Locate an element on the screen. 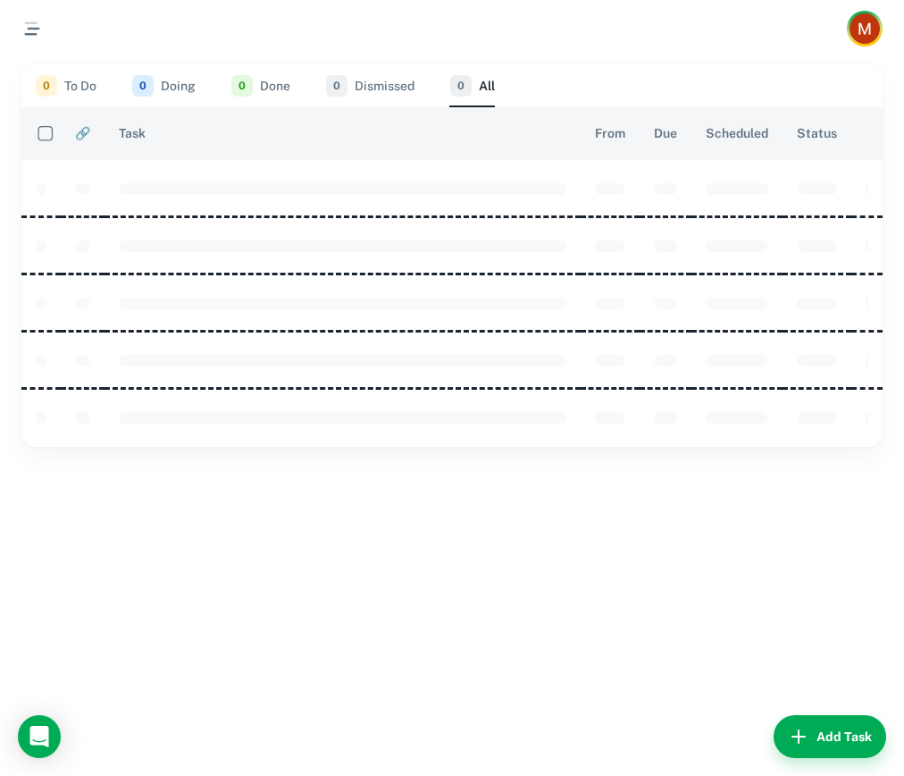 The image size is (904, 776). span: Status is located at coordinates (817, 133).